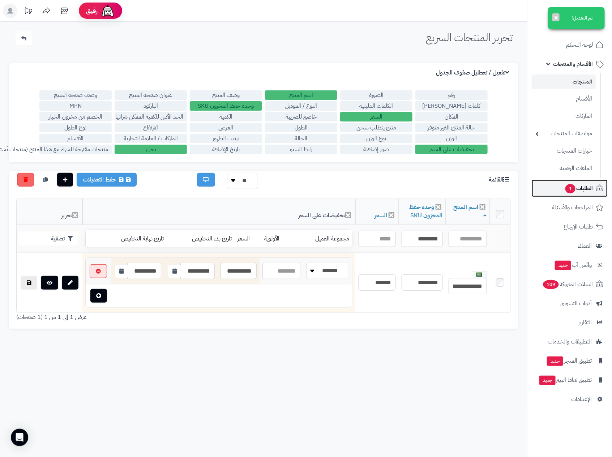 The height and width of the screenshot is (457, 612). Describe the element at coordinates (570, 322) in the screenshot. I see `a: التقارير` at that location.